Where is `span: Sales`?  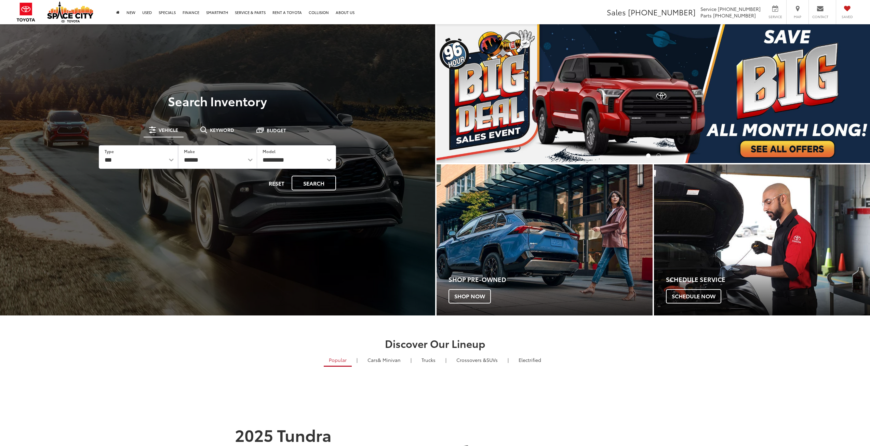 span: Sales is located at coordinates (617, 12).